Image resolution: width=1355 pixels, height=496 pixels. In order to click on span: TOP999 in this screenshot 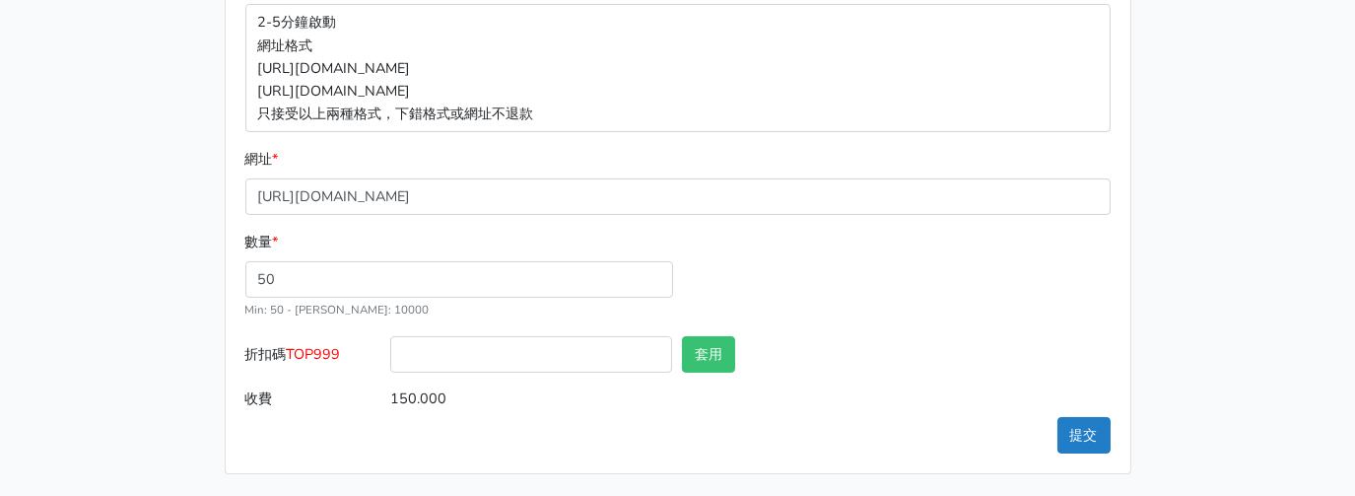, I will do `click(313, 354)`.